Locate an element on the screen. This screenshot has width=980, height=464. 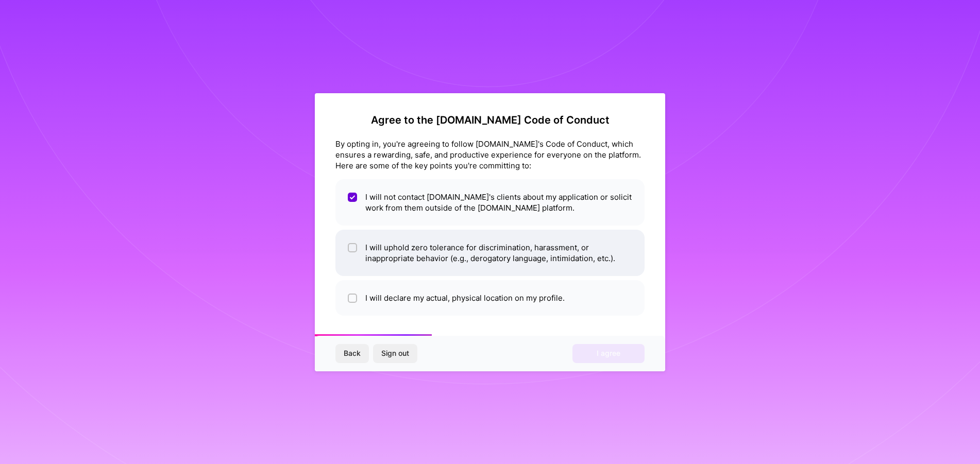
li: I will uphold zero tolerance for discrimination, harassment, or inappropriate behavior (e.g., der... is located at coordinates (490, 253).